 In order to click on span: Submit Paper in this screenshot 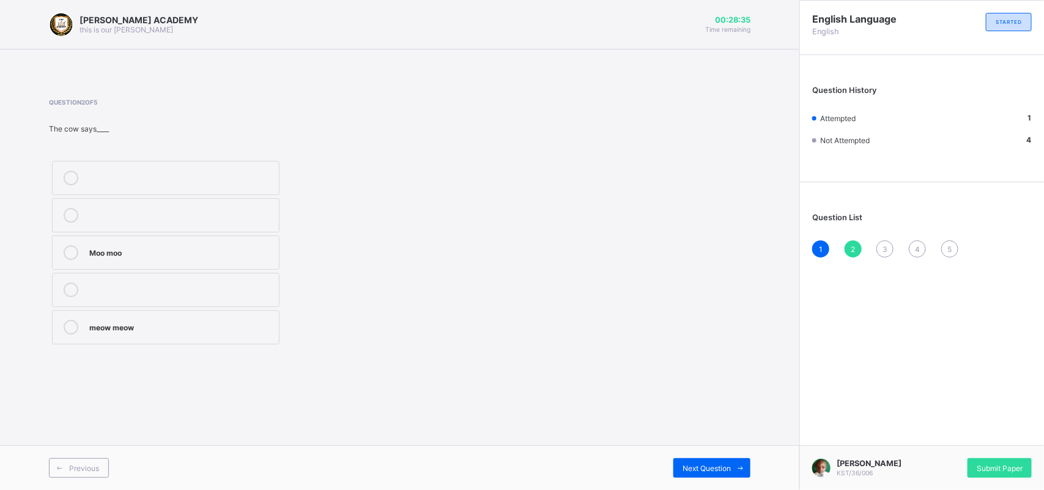, I will do `click(1000, 468)`.